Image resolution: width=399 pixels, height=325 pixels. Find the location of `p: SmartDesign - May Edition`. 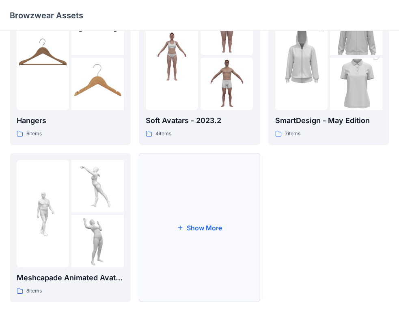

p: SmartDesign - May Edition is located at coordinates (329, 121).